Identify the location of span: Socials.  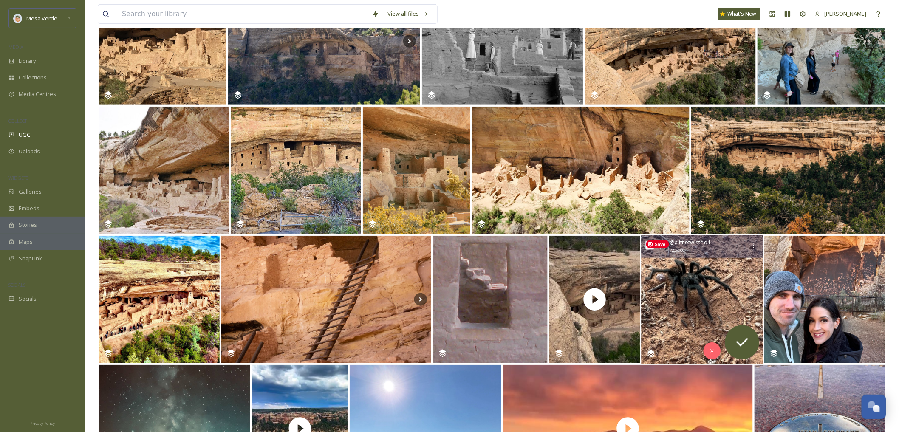
(28, 299).